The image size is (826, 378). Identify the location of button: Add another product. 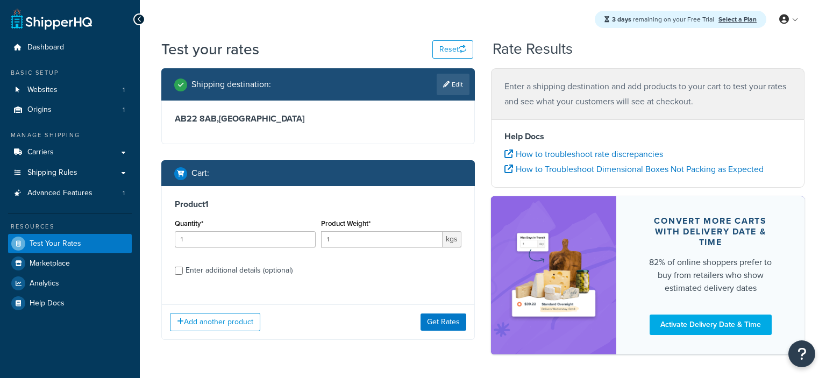
(215, 322).